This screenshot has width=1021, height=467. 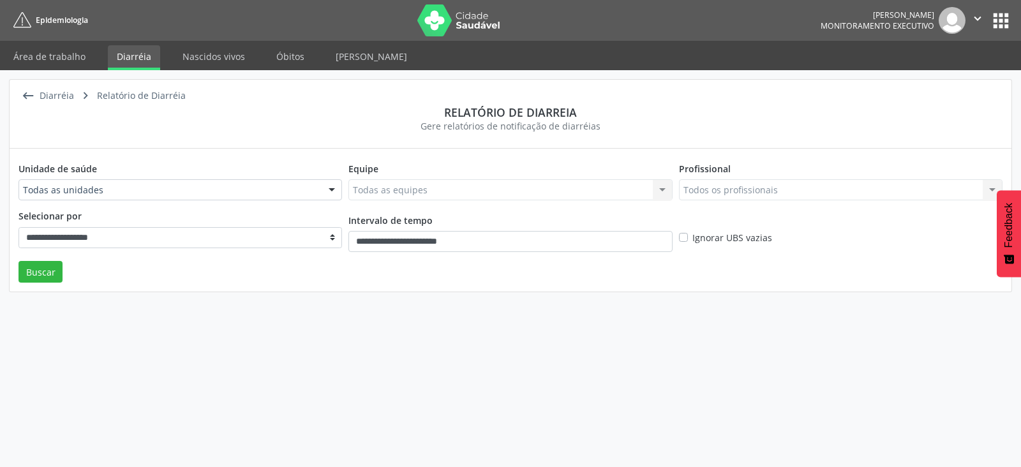 I want to click on span: Epidemiologia, so click(x=62, y=20).